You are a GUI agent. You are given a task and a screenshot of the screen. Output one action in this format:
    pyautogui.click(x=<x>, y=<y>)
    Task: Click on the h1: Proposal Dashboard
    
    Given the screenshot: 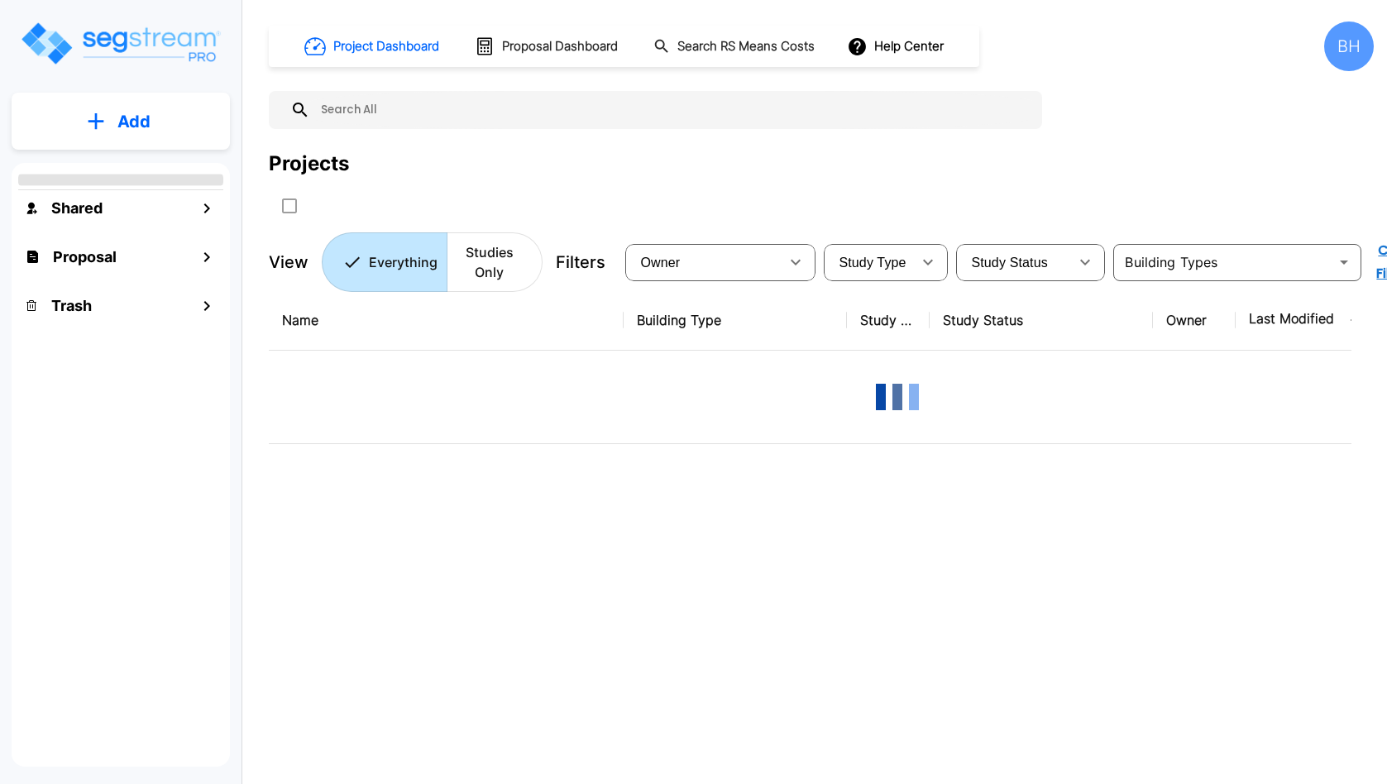 What is the action you would take?
    pyautogui.click(x=560, y=46)
    